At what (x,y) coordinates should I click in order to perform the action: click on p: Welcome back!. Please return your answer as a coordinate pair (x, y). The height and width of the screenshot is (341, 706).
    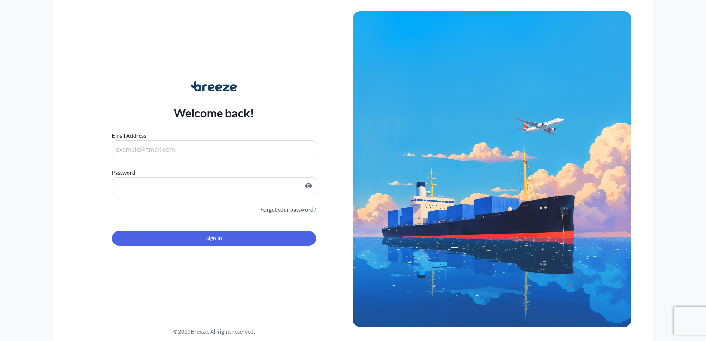
    Looking at the image, I should click on (214, 113).